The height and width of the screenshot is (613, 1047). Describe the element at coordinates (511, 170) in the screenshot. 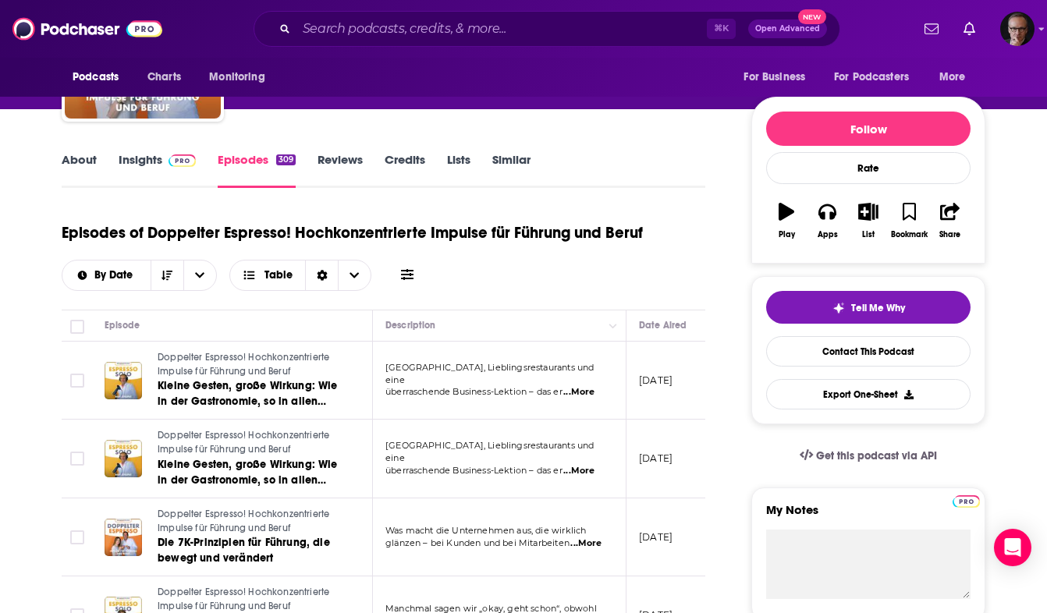

I see `a: Similar` at that location.